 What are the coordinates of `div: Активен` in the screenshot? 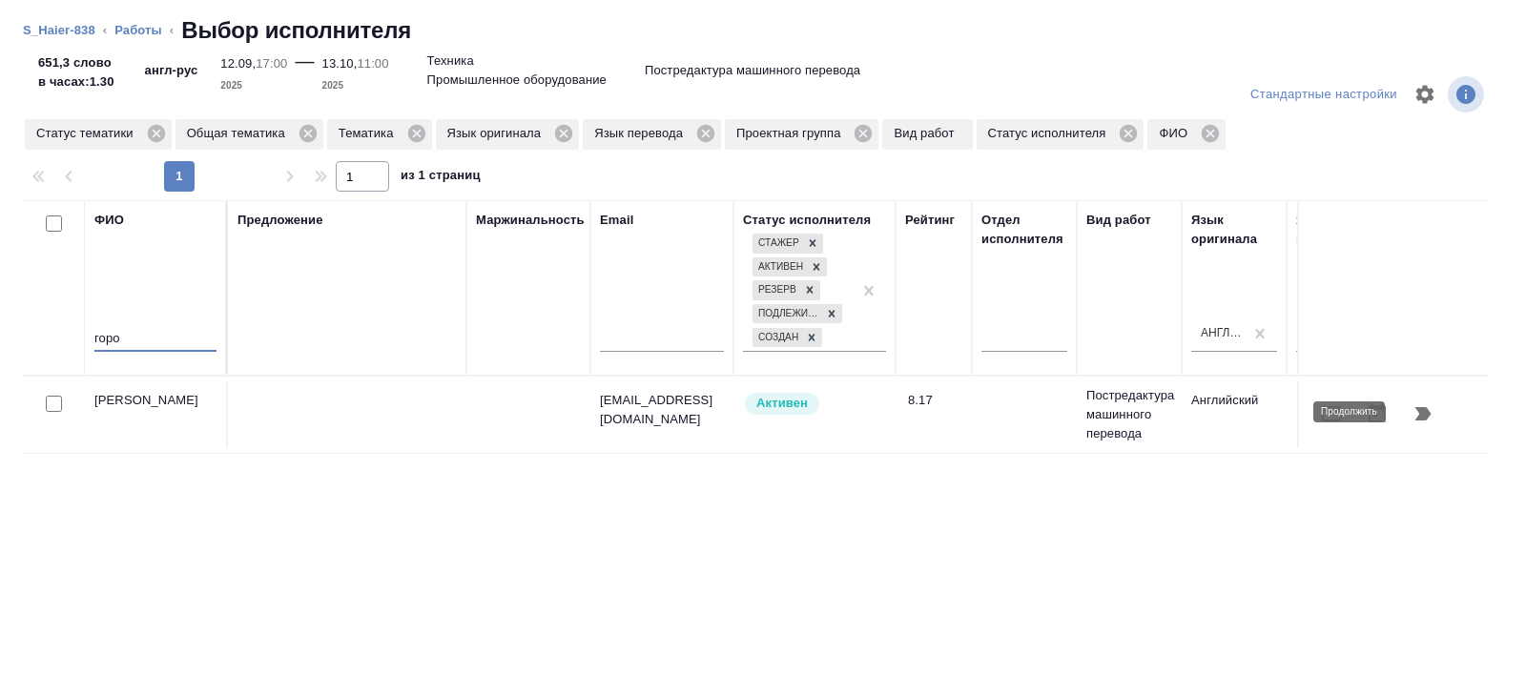 It's located at (779, 267).